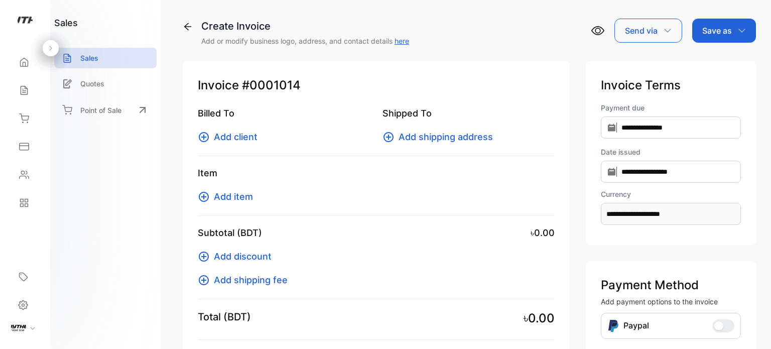 The height and width of the screenshot is (349, 771). I want to click on p: Sales, so click(89, 58).